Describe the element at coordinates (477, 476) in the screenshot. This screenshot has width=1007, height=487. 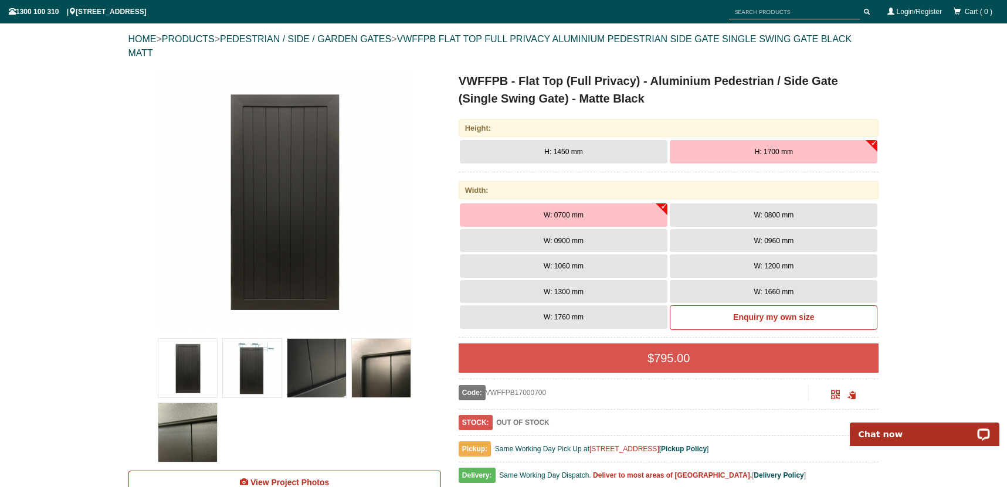
I see `span: Delivery:` at that location.